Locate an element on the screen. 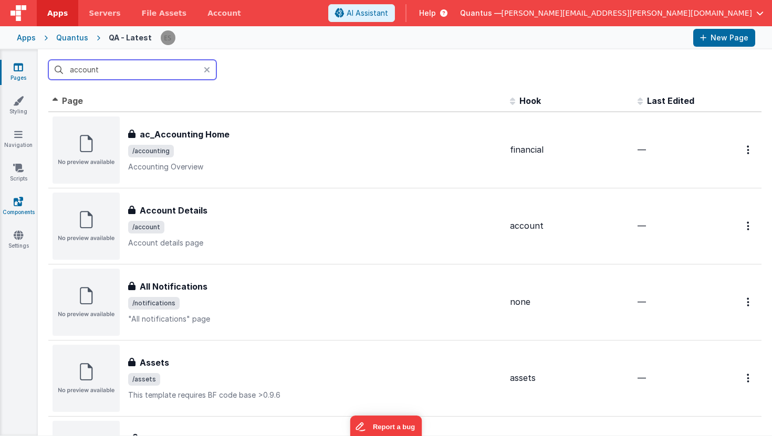 Image resolution: width=772 pixels, height=436 pixels. div: none is located at coordinates (569, 302).